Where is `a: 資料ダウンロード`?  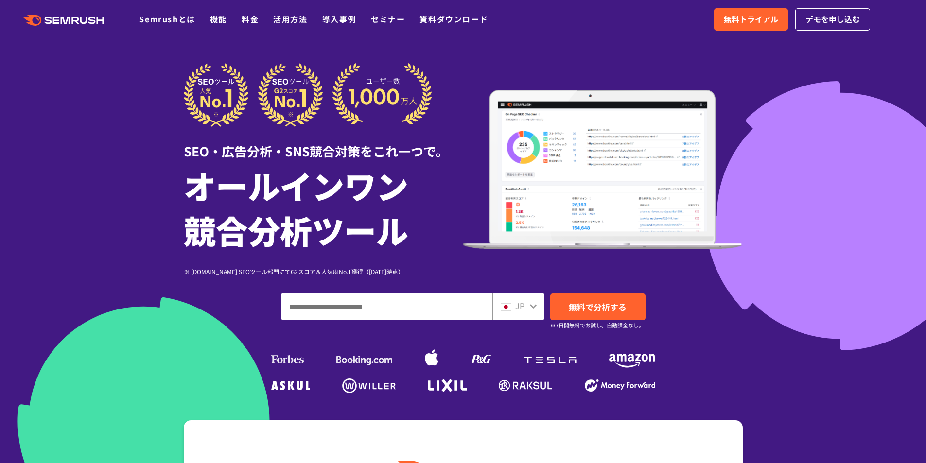
a: 資料ダウンロード is located at coordinates (453, 19).